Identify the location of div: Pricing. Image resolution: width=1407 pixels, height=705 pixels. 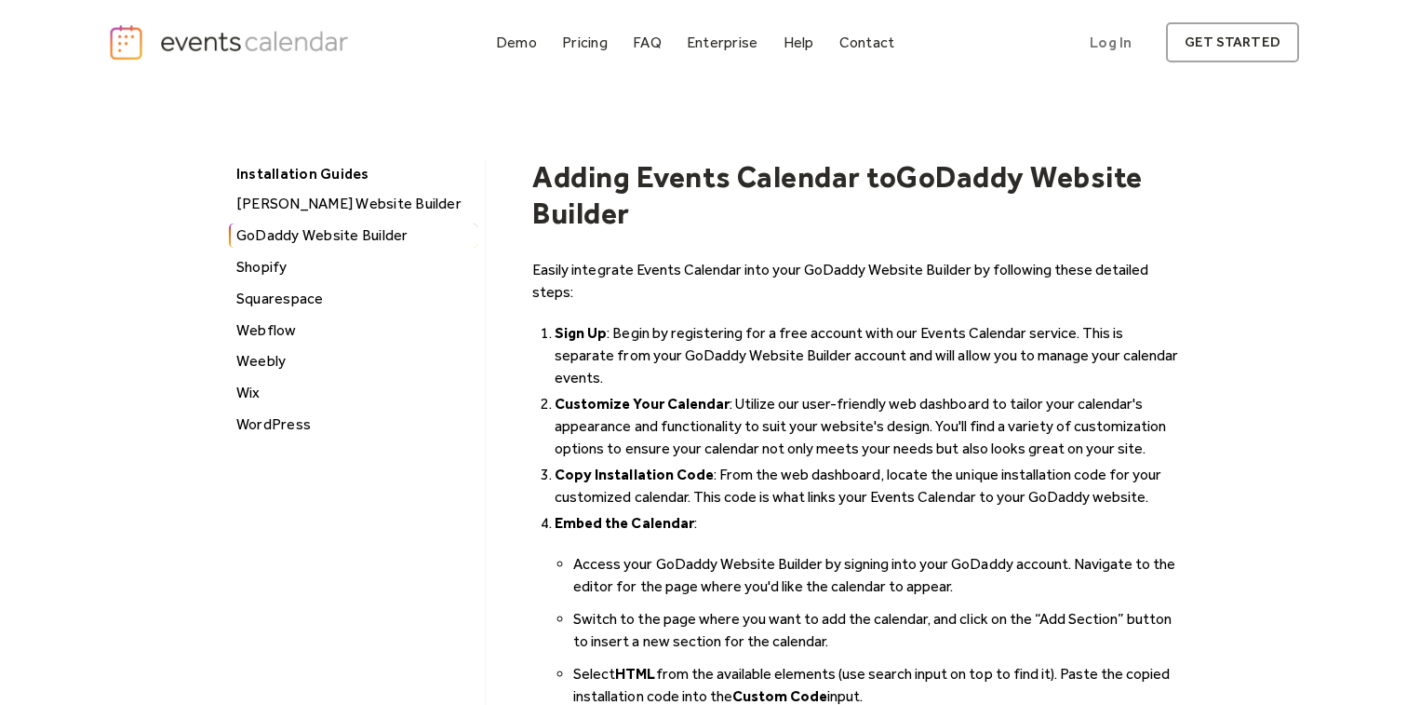
(585, 42).